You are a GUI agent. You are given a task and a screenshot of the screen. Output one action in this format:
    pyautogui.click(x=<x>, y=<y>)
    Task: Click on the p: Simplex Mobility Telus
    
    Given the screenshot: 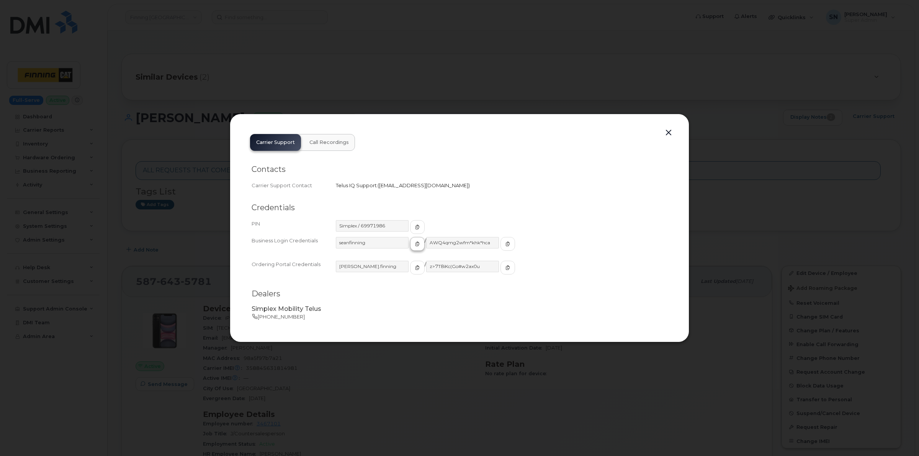 What is the action you would take?
    pyautogui.click(x=460, y=309)
    